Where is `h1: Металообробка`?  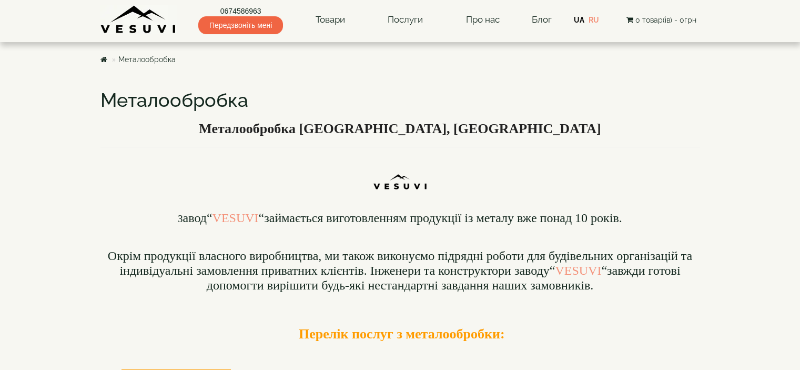 h1: Металообробка is located at coordinates (400, 100).